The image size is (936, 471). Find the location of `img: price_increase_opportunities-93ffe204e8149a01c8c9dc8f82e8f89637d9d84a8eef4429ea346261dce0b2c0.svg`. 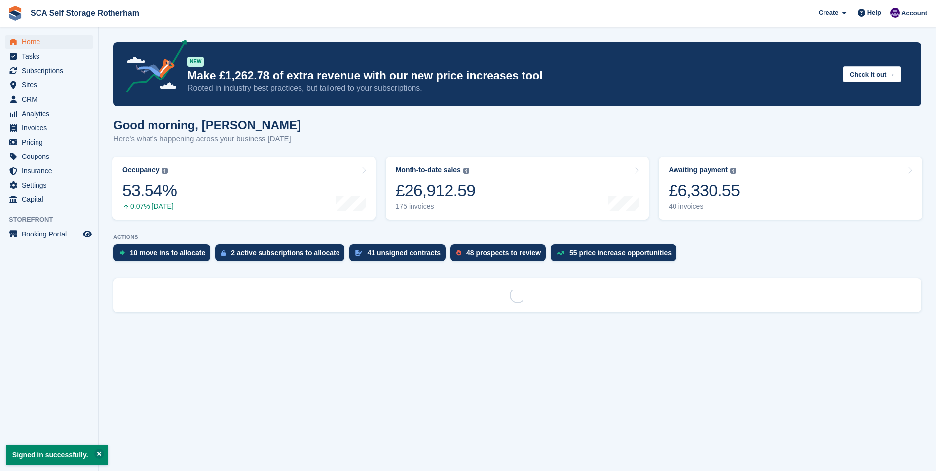

img: price_increase_opportunities-93ffe204e8149a01c8c9dc8f82e8f89637d9d84a8eef4429ea346261dce0b2c0.svg is located at coordinates (561, 253).